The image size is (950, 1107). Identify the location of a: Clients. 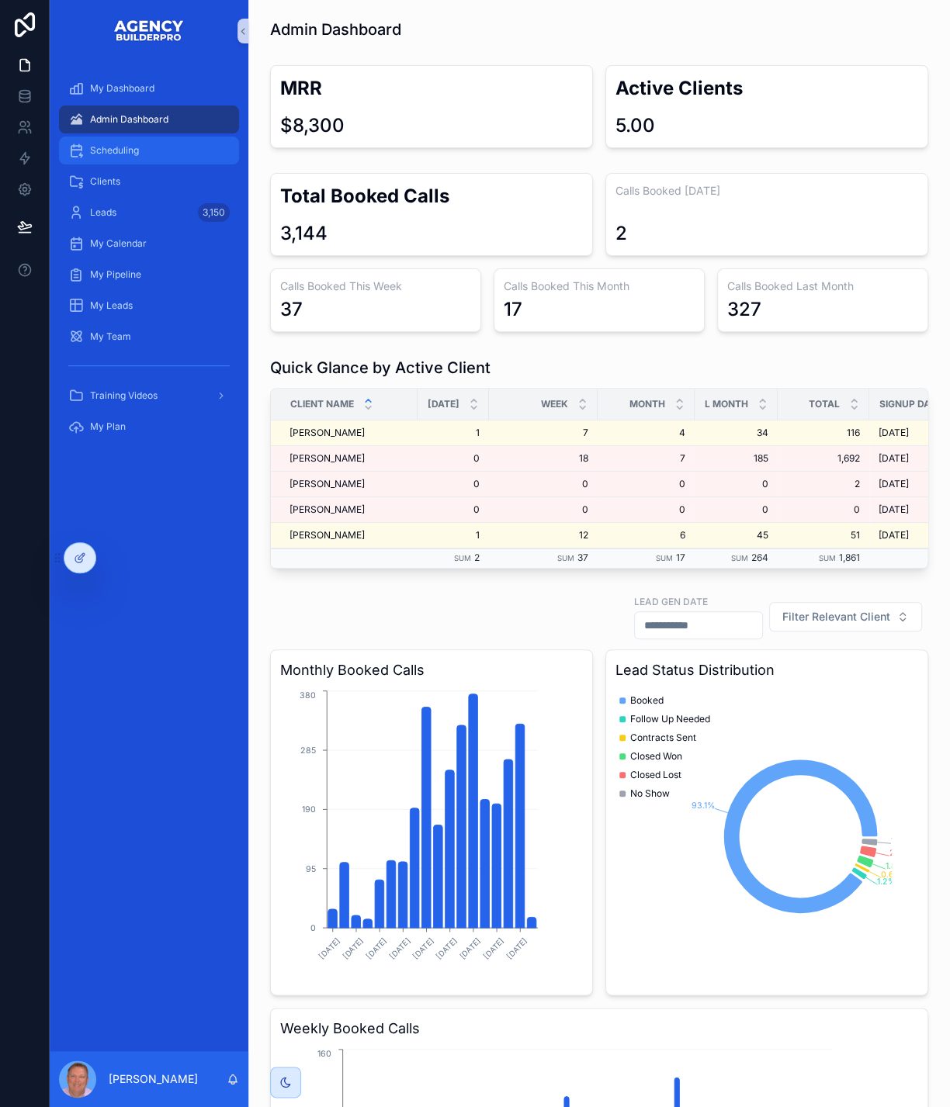
(149, 182).